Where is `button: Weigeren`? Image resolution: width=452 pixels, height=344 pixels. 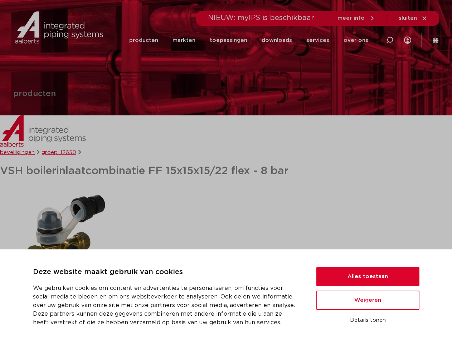 button: Weigeren is located at coordinates (368, 300).